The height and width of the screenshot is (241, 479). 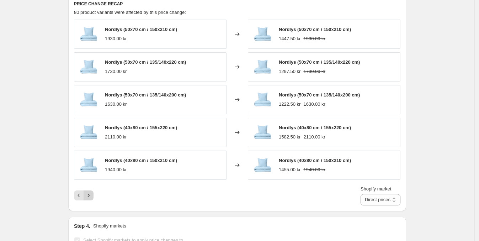 I want to click on strike: 1730.00 kr, so click(x=314, y=71).